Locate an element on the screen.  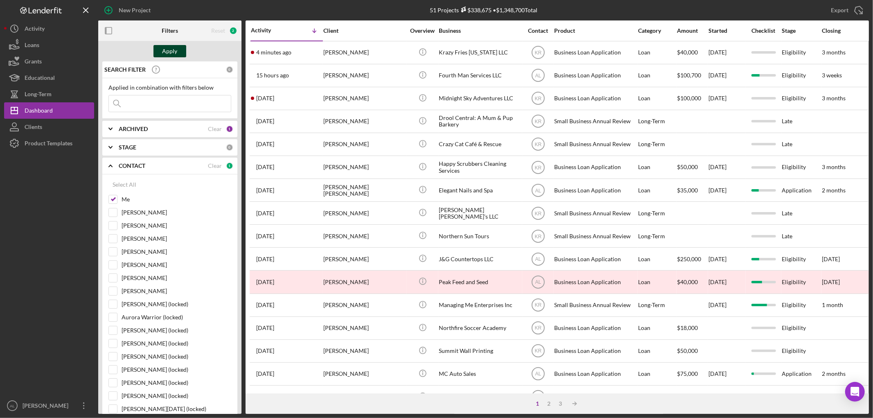
time: 2025-10-06 19:34 is located at coordinates (274, 52).